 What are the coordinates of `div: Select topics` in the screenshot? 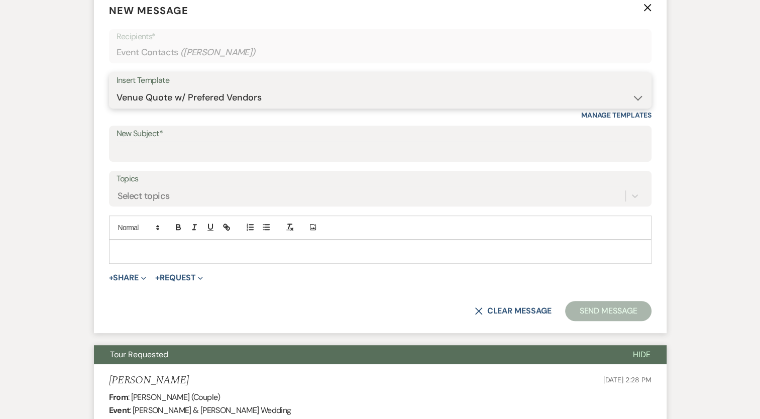 It's located at (144, 195).